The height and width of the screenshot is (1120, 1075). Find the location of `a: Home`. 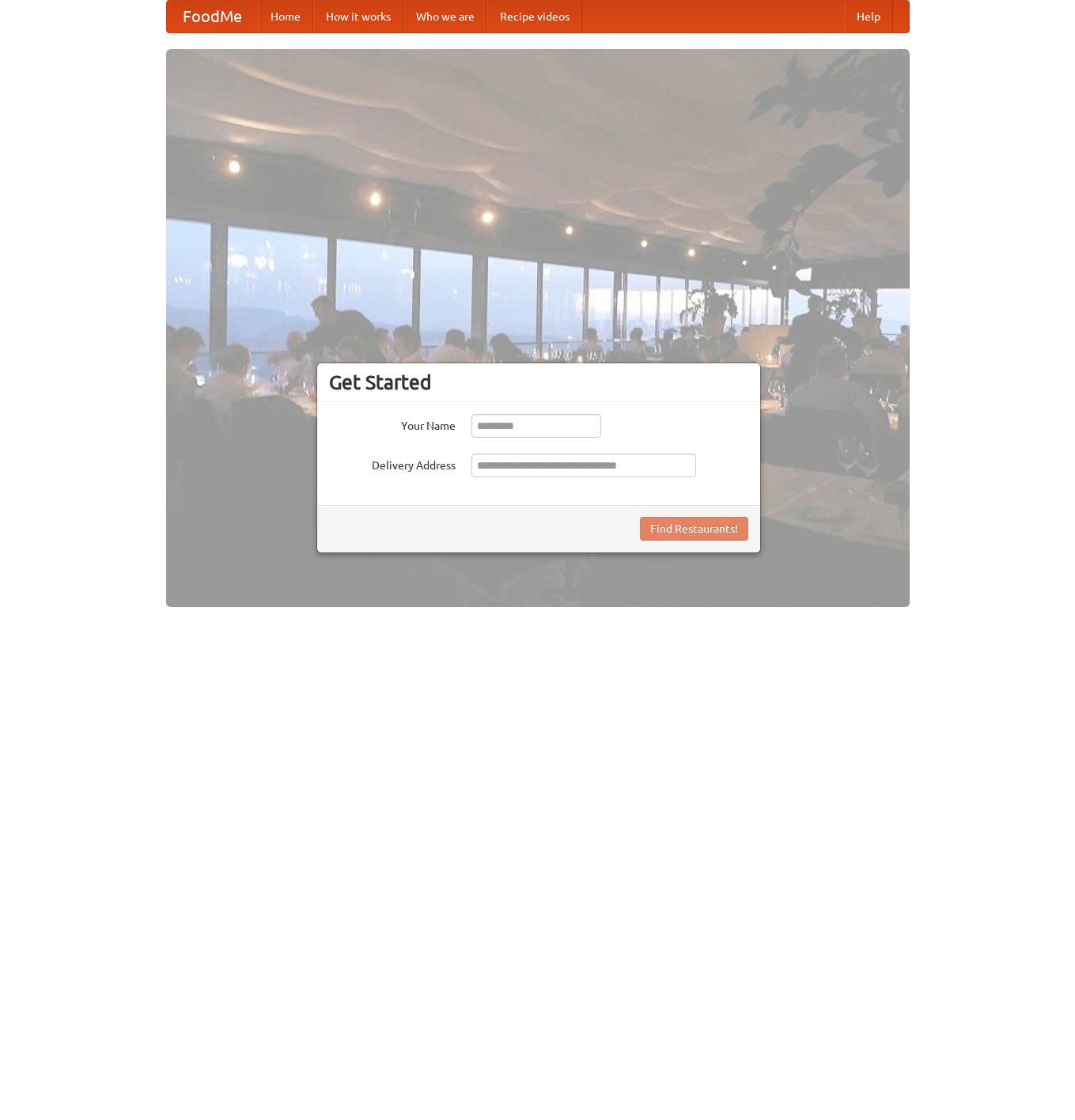

a: Home is located at coordinates (286, 16).